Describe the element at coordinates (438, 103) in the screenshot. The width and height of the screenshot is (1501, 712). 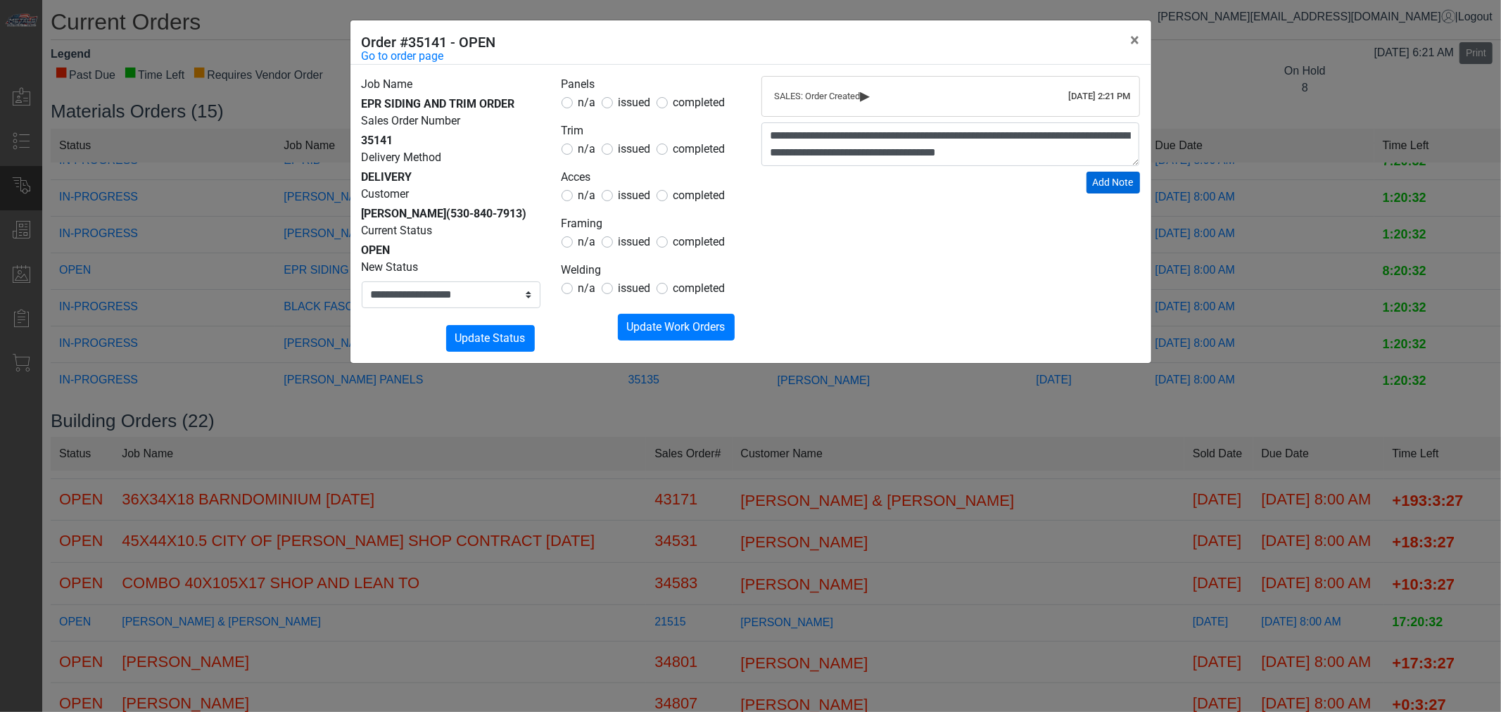
I see `span: EPR SIDING AND TRIM ORDER` at that location.